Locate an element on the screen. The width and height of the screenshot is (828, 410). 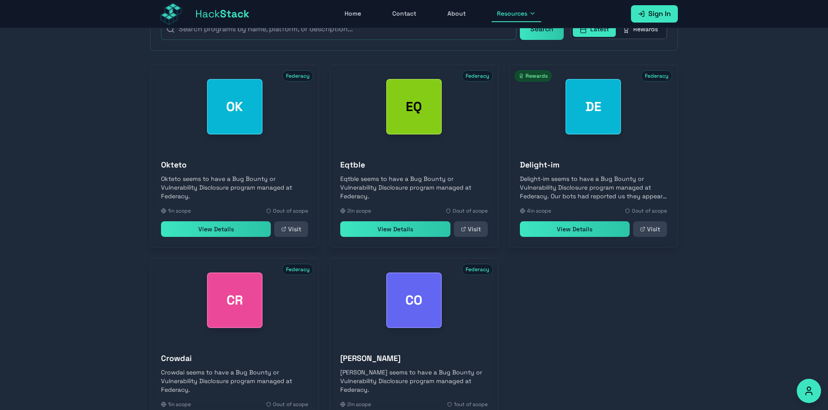
div: Eqtble is located at coordinates (414, 107).